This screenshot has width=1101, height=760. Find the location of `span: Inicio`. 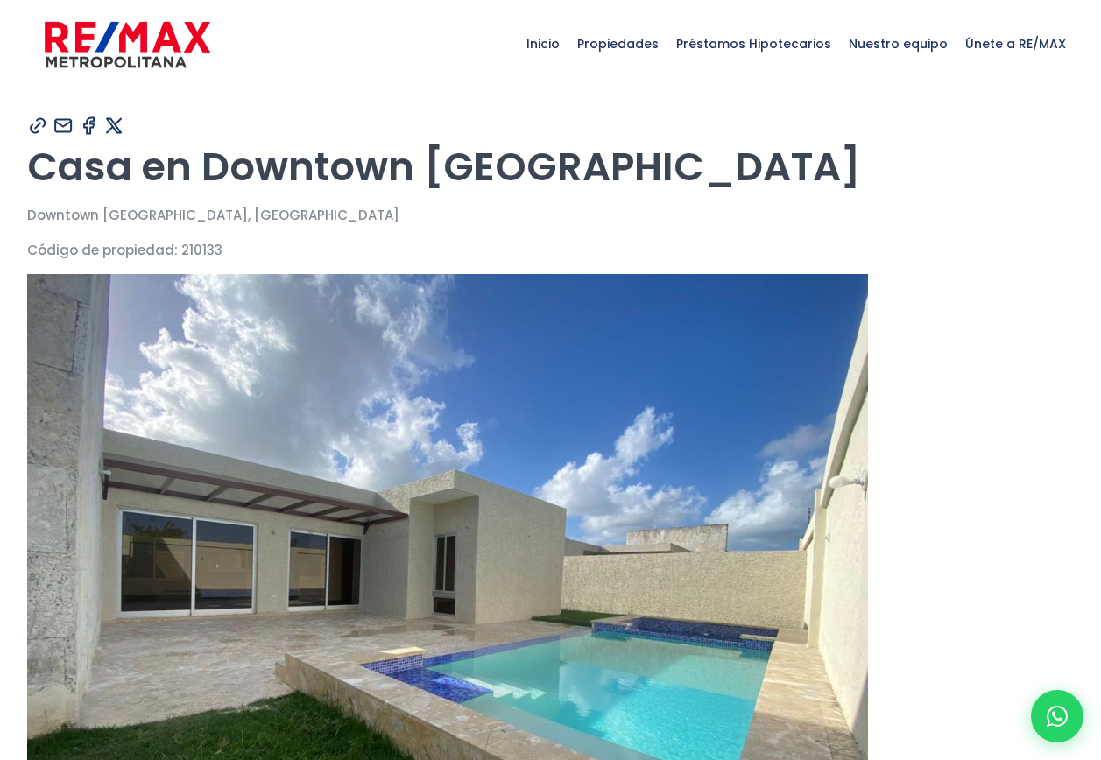

span: Inicio is located at coordinates (543, 44).